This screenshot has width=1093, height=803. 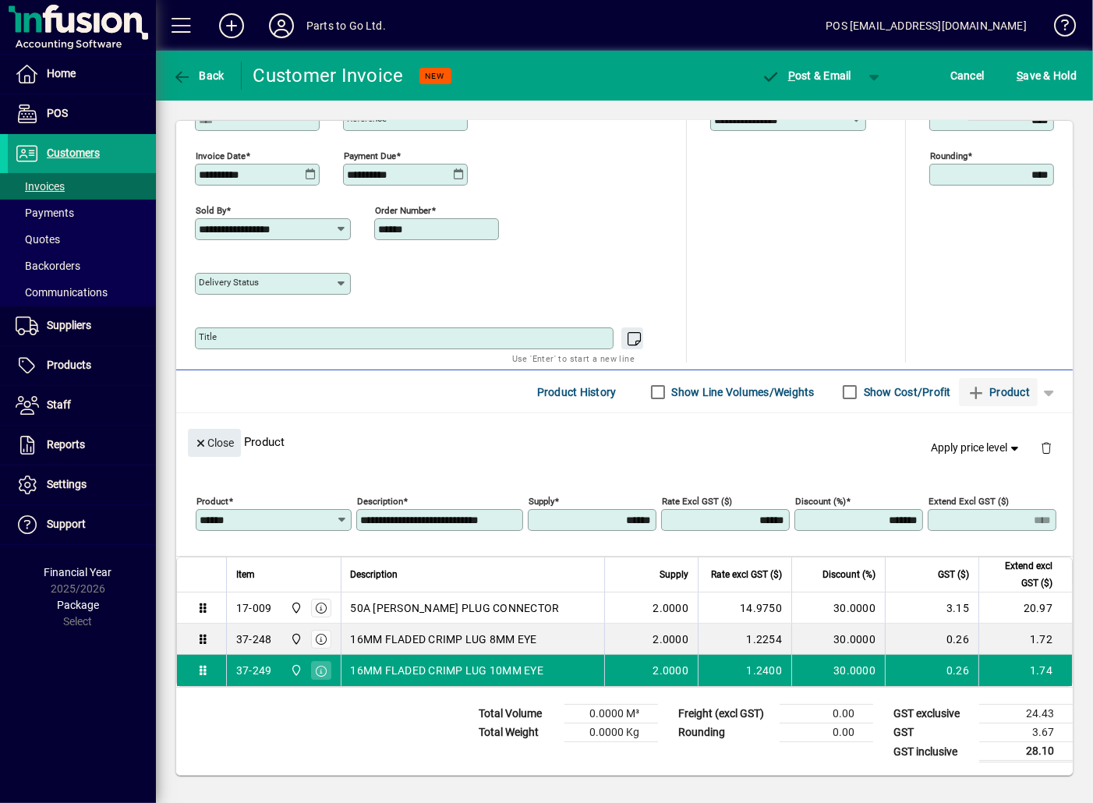 I want to click on a: Home, so click(x=82, y=74).